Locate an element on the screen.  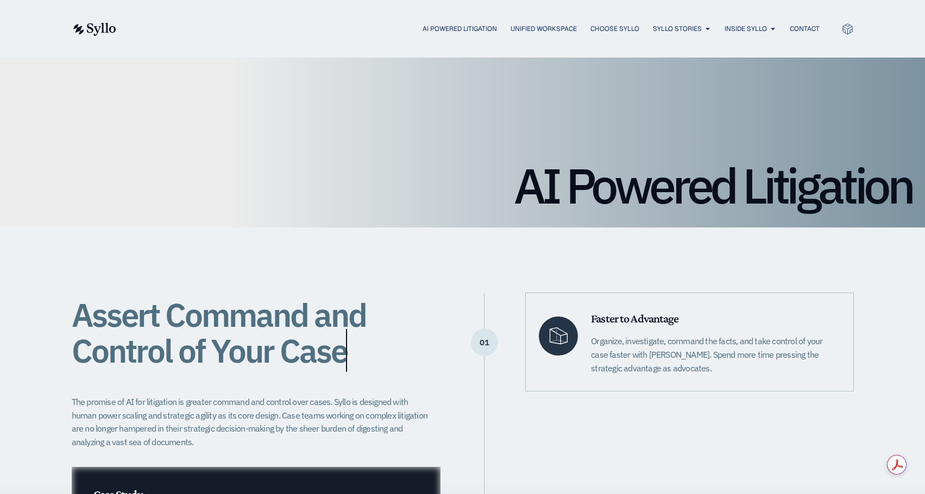
span: Inside Syllo is located at coordinates (746, 29).